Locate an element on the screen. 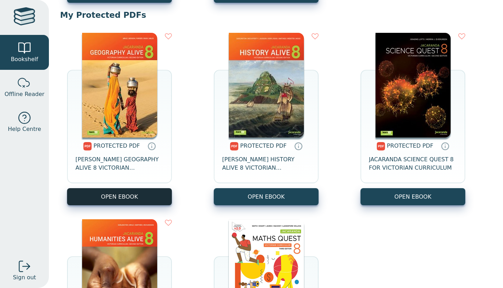 The height and width of the screenshot is (288, 503). img: 834c2626-0d51-4cd3-abcc-30cc88e6627c.jpg is located at coordinates (266, 85).